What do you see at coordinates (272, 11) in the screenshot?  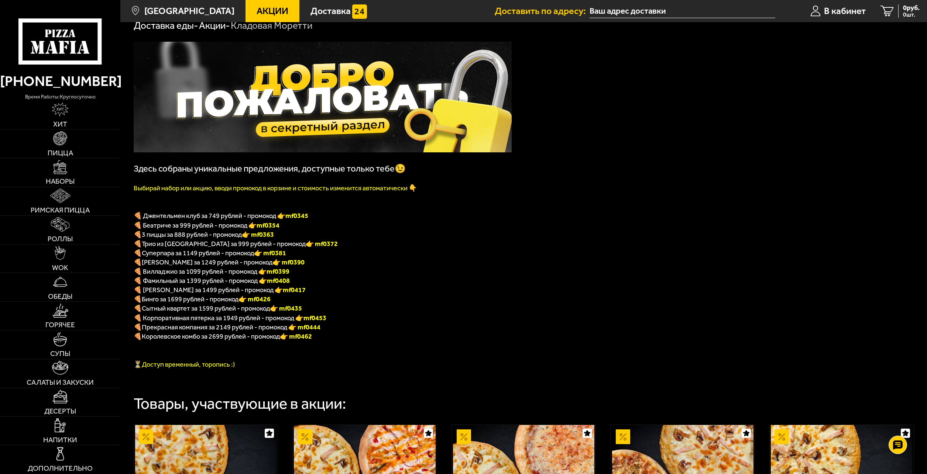 I see `span: Акции` at bounding box center [272, 11].